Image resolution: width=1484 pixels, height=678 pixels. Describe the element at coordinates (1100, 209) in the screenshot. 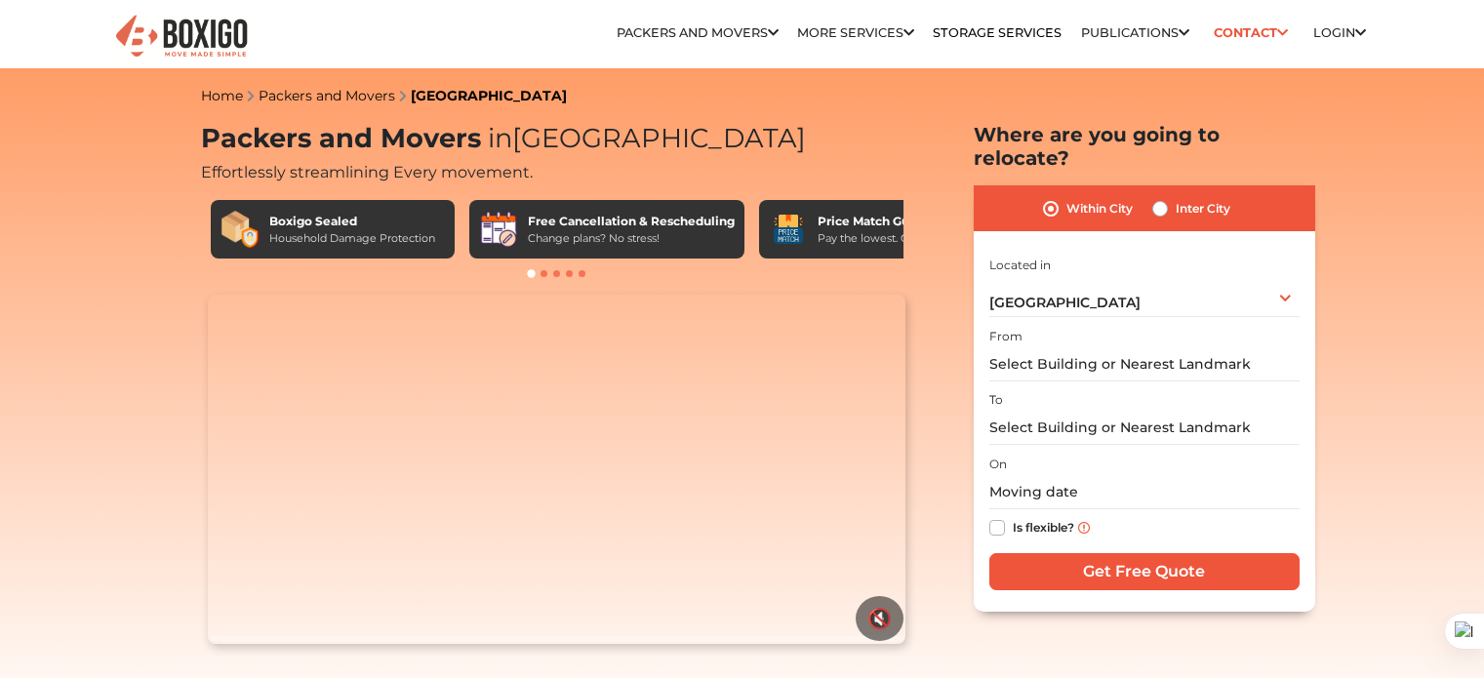

I see `label: Within City` at that location.